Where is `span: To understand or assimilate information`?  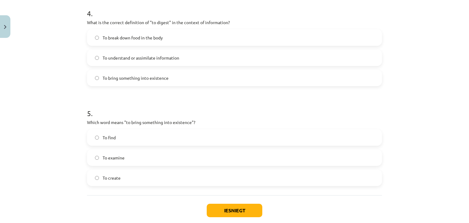
span: To understand or assimilate information is located at coordinates (141, 58).